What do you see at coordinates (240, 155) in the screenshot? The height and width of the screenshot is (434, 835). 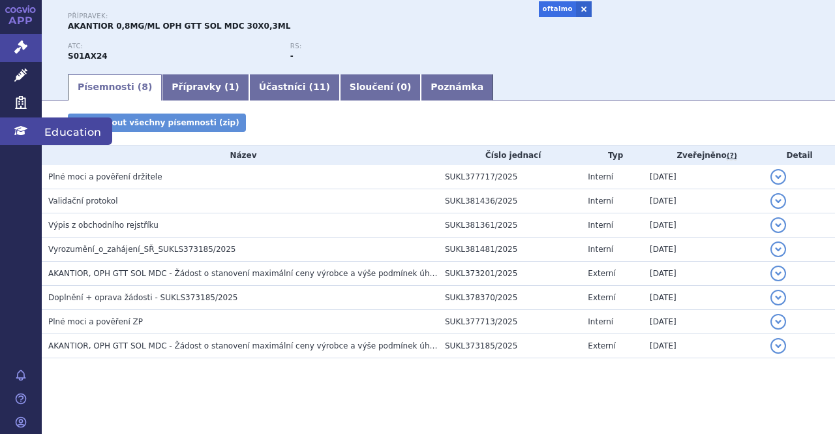 I see `th: Název` at bounding box center [240, 155].